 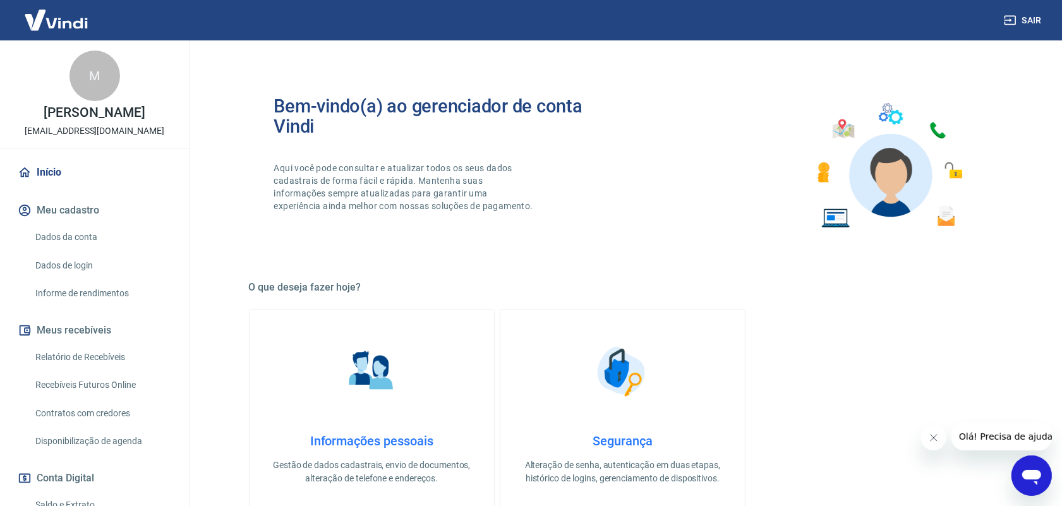 What do you see at coordinates (623, 288) in the screenshot?
I see `h5: O que deseja fazer hoje?` at bounding box center [623, 288].